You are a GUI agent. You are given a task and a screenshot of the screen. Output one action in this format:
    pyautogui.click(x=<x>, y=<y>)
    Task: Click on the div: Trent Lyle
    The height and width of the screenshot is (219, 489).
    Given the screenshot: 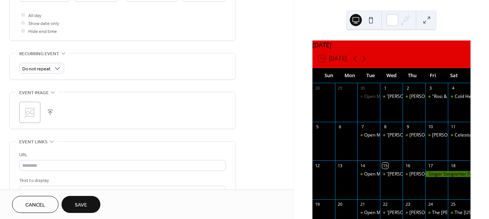 What is the action you would take?
    pyautogui.click(x=437, y=135)
    